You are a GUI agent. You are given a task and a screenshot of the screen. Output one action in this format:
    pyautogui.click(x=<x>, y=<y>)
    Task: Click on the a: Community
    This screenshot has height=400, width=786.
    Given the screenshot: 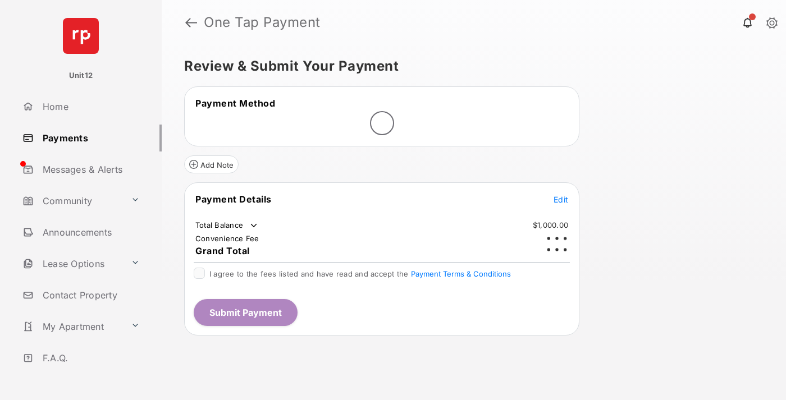 What is the action you would take?
    pyautogui.click(x=72, y=201)
    